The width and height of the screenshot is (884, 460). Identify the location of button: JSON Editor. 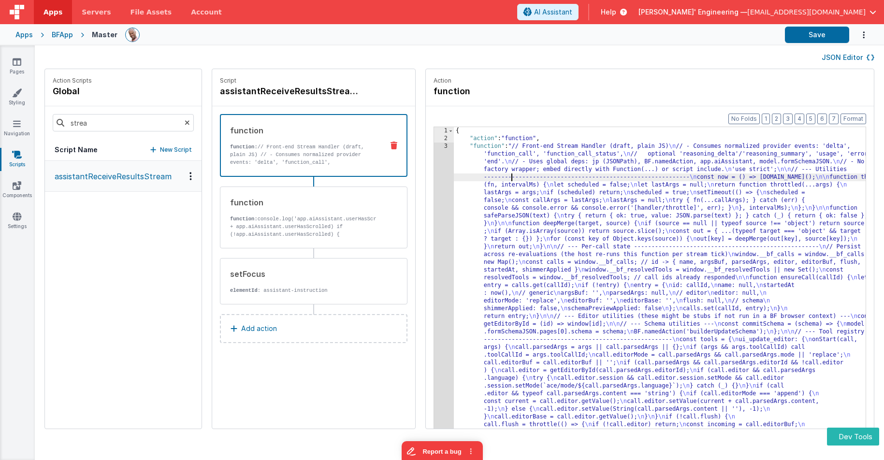
(847, 57).